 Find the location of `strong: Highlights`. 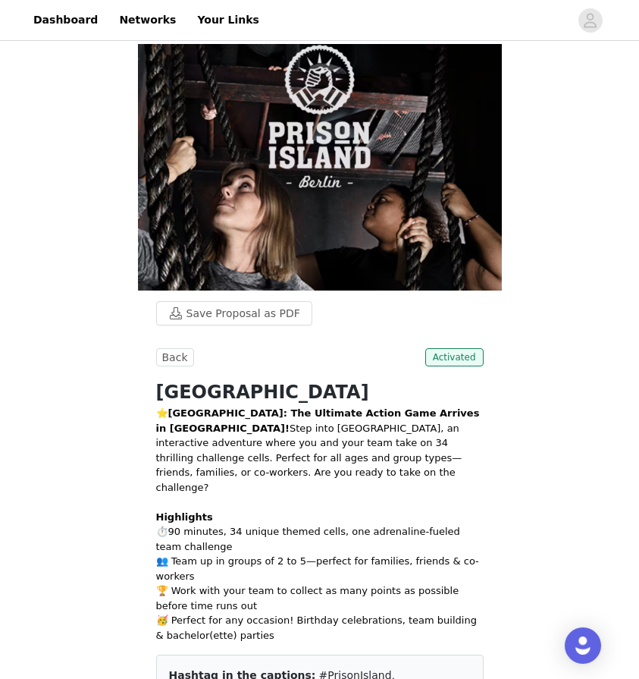

strong: Highlights is located at coordinates (184, 517).